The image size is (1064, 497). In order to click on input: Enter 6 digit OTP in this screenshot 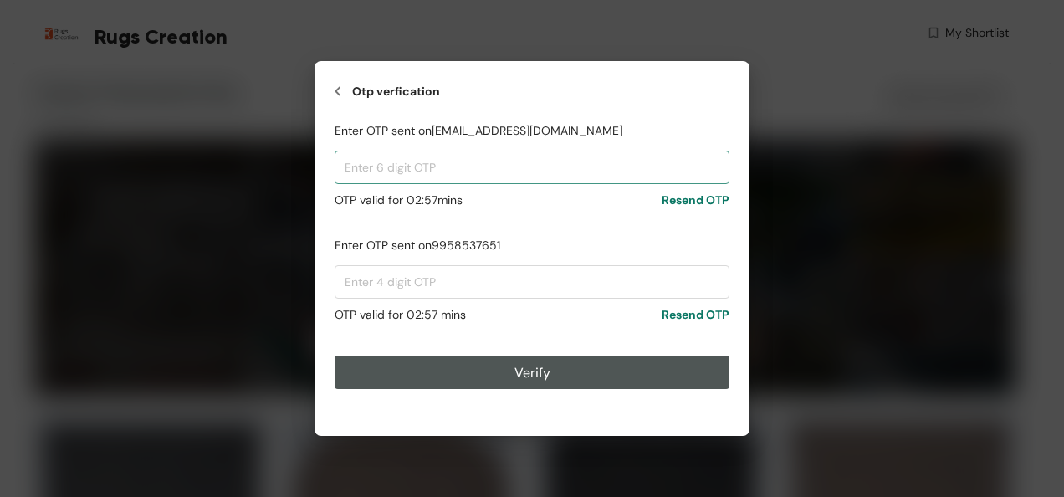, I will do `click(532, 167)`.